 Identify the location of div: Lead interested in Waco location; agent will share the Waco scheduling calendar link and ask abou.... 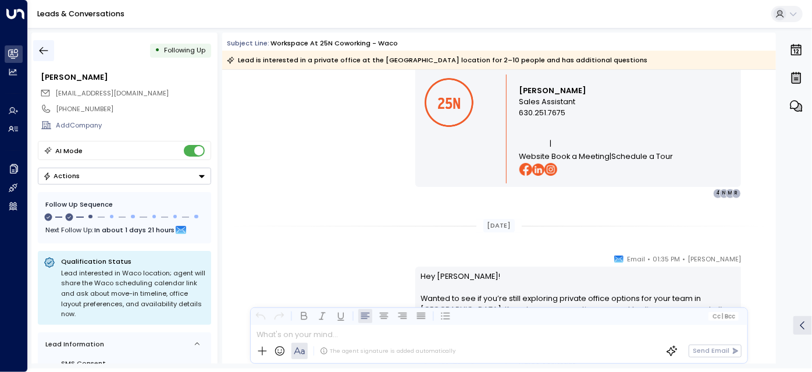
(133, 294).